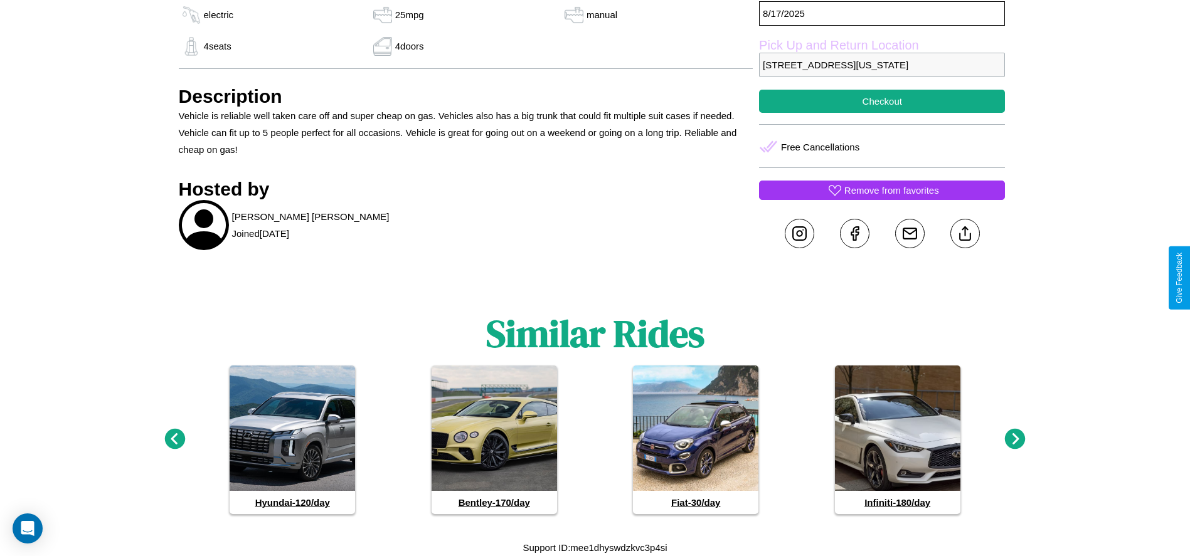 The width and height of the screenshot is (1190, 556). I want to click on p: Support ID: mee1dhyswdzkvc3p4si, so click(595, 548).